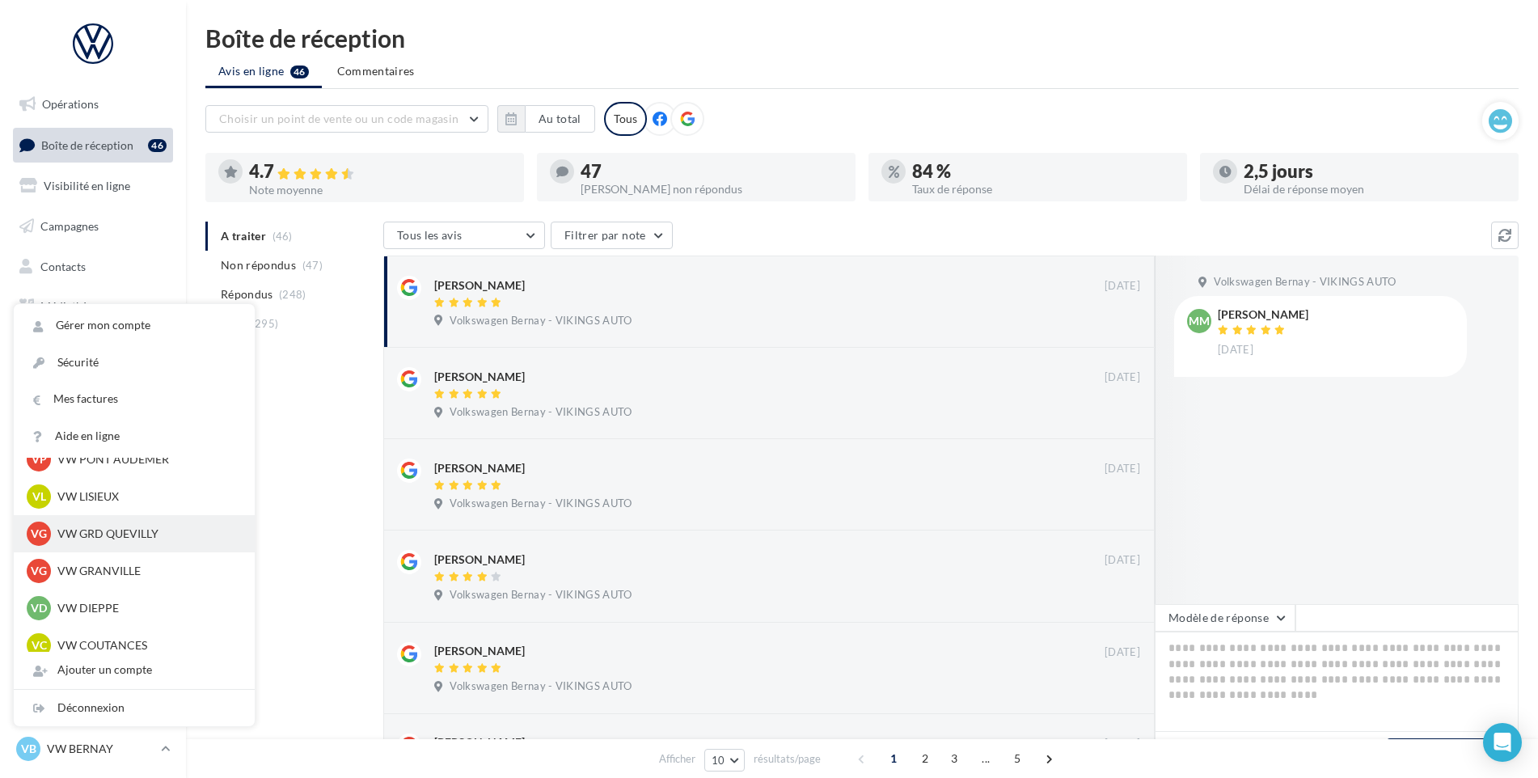  Describe the element at coordinates (100, 749) in the screenshot. I see `p: VW BERNAY` at that location.